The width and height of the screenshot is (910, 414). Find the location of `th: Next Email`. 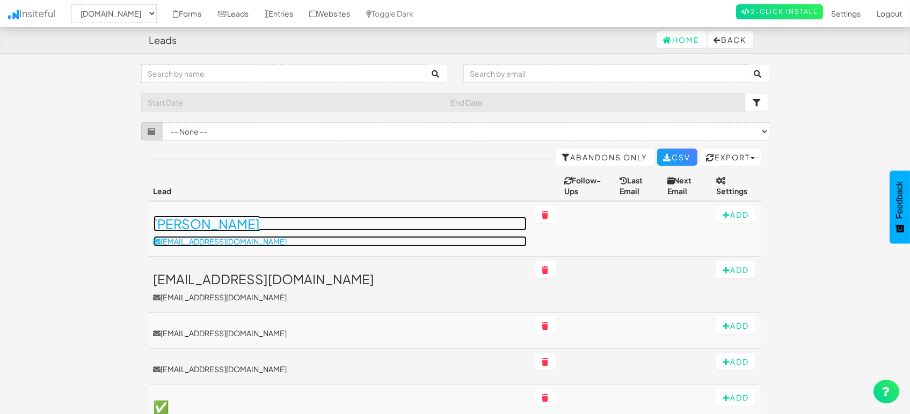

th: Next Email is located at coordinates (687, 186).